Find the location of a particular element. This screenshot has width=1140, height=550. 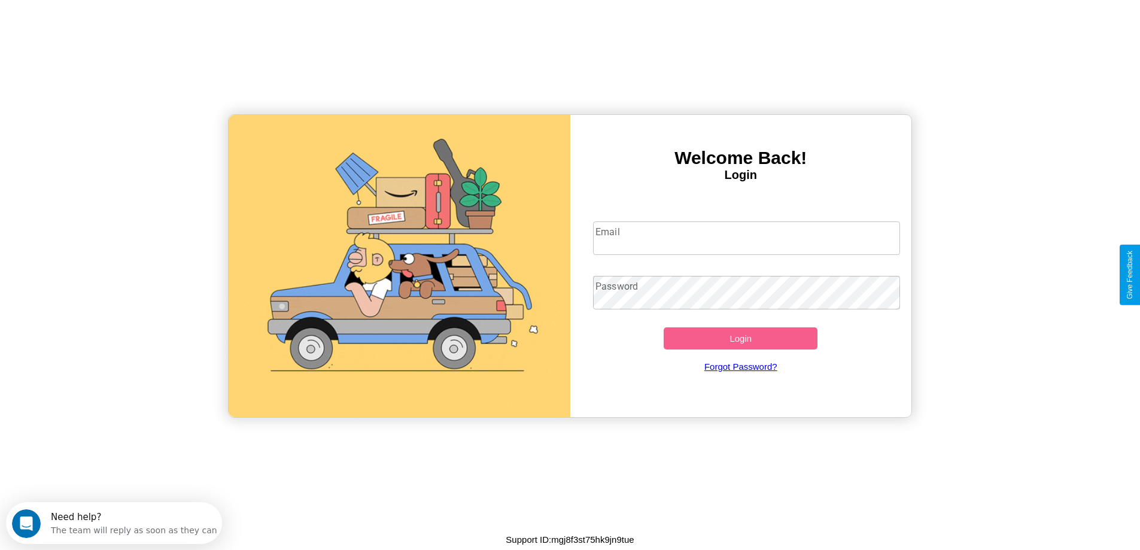

div: Need help? is located at coordinates (128, 15).